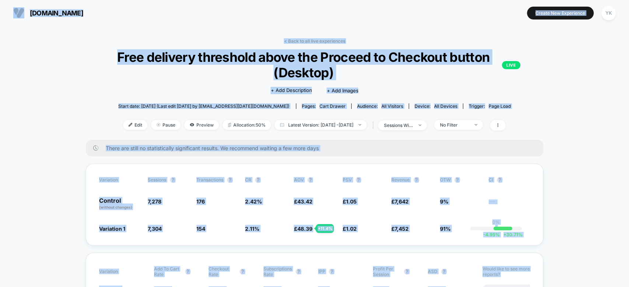 The image size is (629, 287). Describe the element at coordinates (402, 202) in the screenshot. I see `span: 7,642` at that location.